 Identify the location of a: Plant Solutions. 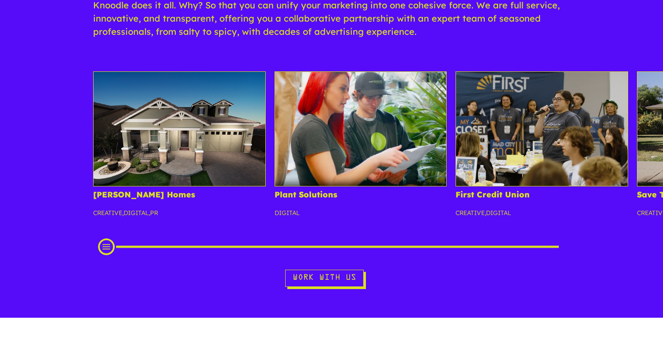
(306, 195).